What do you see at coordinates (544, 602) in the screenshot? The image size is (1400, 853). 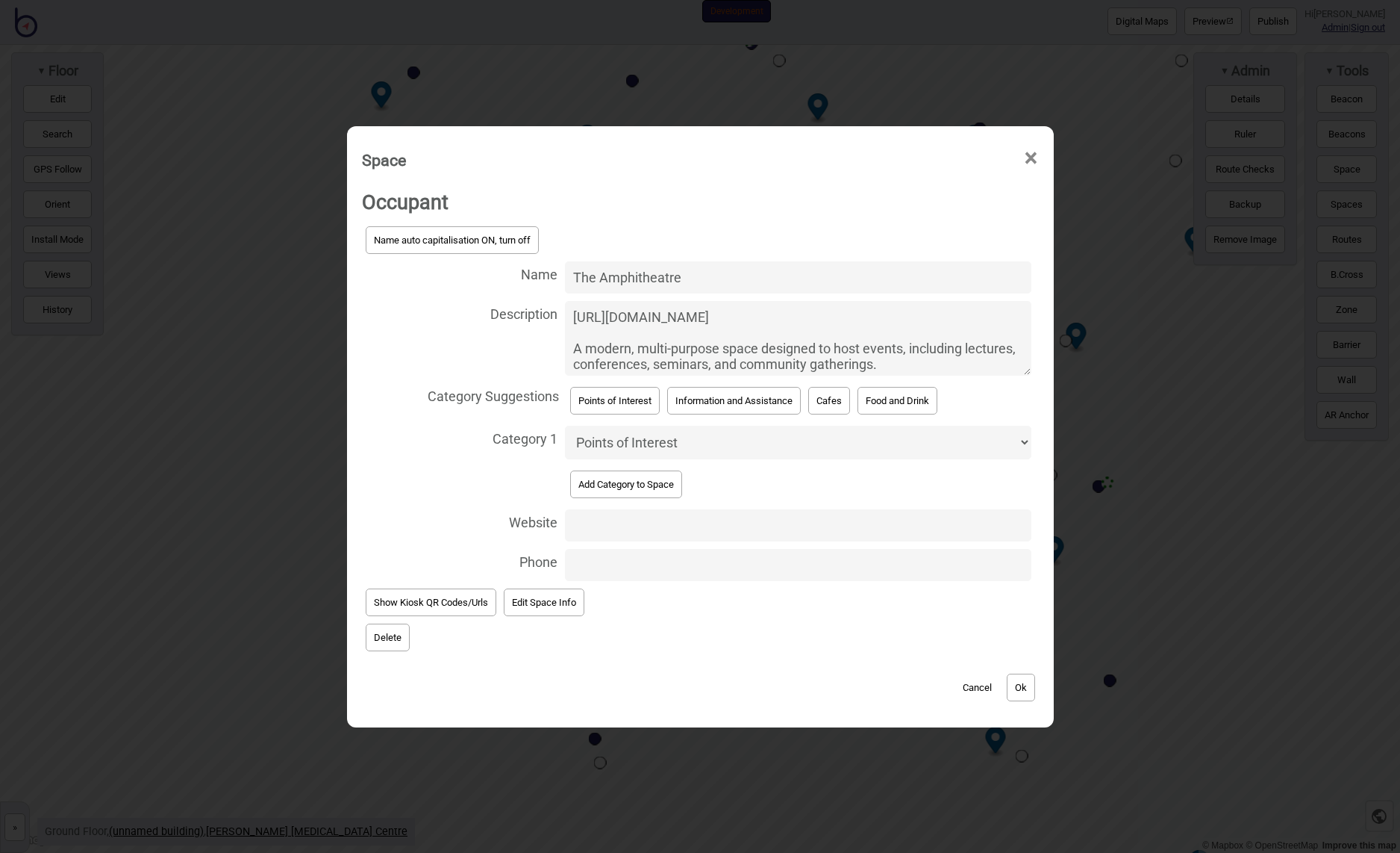 I see `button: Edit Space Info` at bounding box center [544, 602].